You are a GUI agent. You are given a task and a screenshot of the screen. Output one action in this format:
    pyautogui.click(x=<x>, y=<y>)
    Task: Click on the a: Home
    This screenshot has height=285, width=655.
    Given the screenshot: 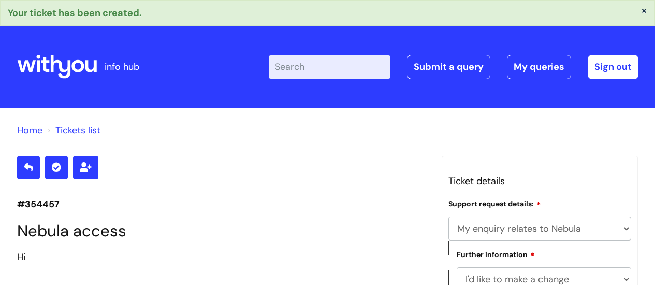 What is the action you would take?
    pyautogui.click(x=30, y=130)
    